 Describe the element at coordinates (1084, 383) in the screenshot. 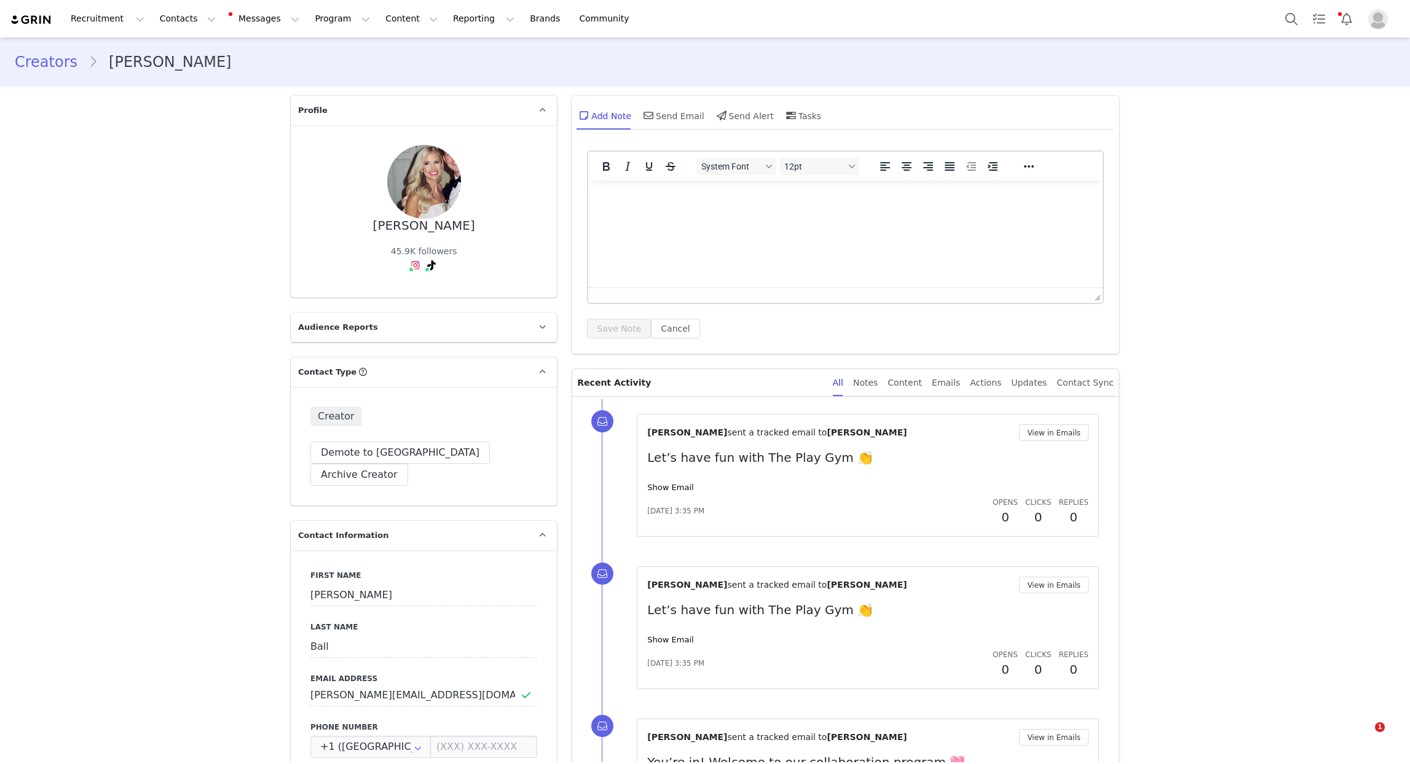

I see `div: Contact Sync` at that location.